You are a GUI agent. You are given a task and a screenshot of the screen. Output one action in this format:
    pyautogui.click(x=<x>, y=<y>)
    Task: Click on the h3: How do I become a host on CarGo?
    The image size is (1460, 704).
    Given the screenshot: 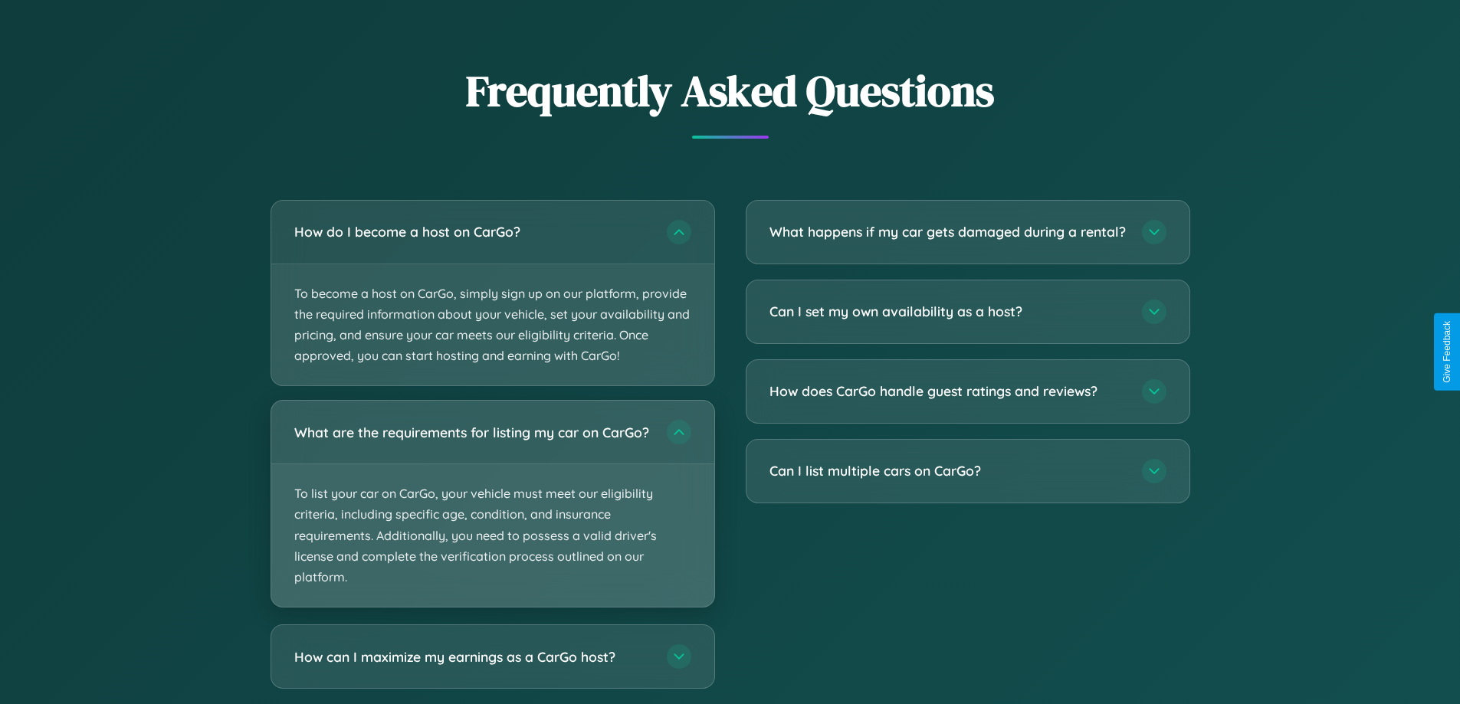 What is the action you would take?
    pyautogui.click(x=473, y=231)
    